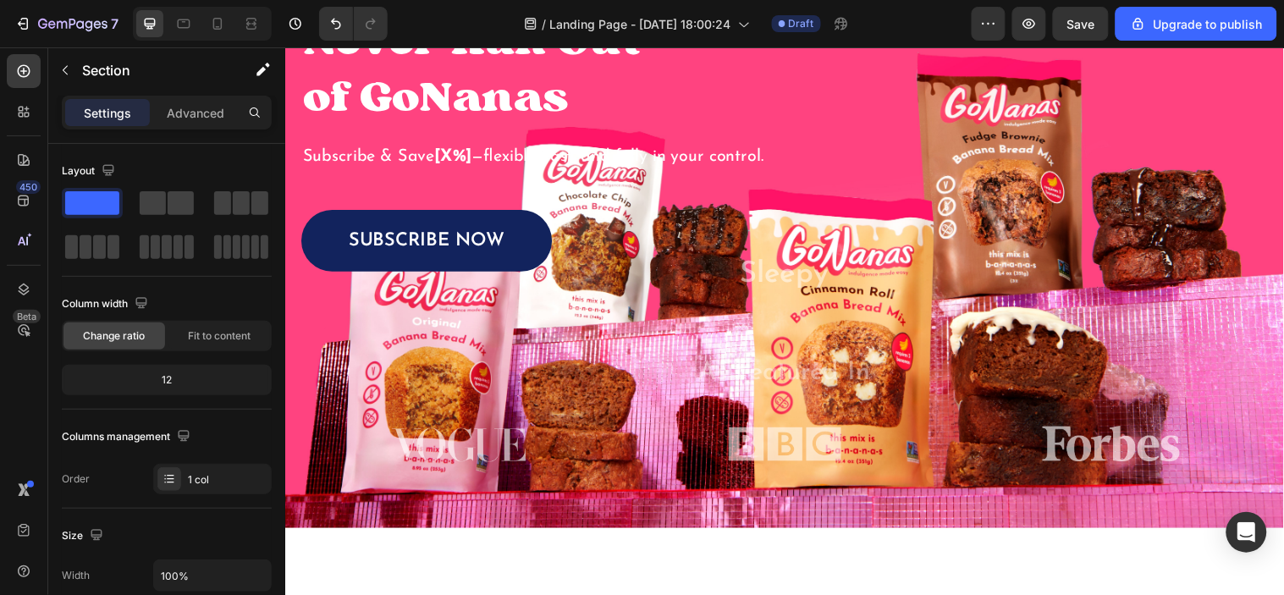 The image size is (1284, 595). Describe the element at coordinates (114, 24) in the screenshot. I see `p: 7` at that location.